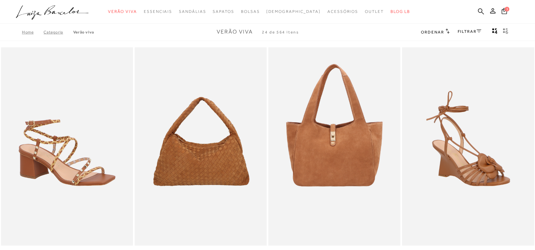 This screenshot has width=535, height=250. I want to click on span: Outlet, so click(375, 11).